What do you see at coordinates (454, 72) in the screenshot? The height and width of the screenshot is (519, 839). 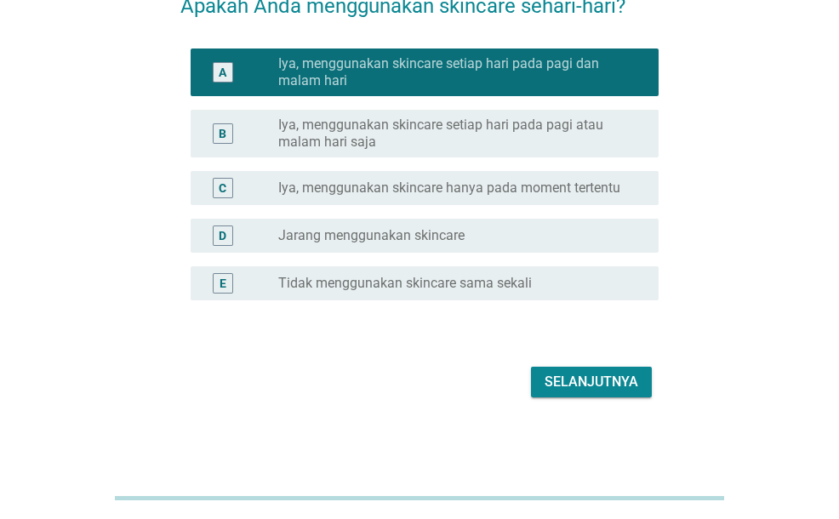 I see `label: Iya, menggunakan skincare setiap hari pada pagi dan malam hari` at bounding box center [454, 72].